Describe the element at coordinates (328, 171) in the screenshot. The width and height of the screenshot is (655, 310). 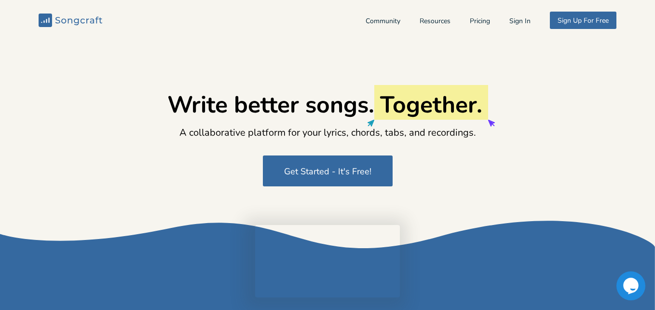
I see `button: Get Started - It's Free!` at that location.